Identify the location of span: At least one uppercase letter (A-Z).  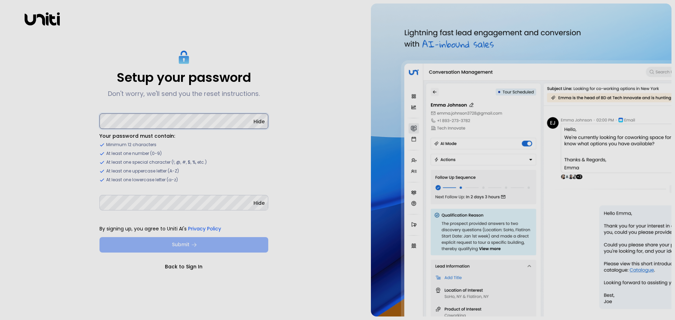
(142, 171).